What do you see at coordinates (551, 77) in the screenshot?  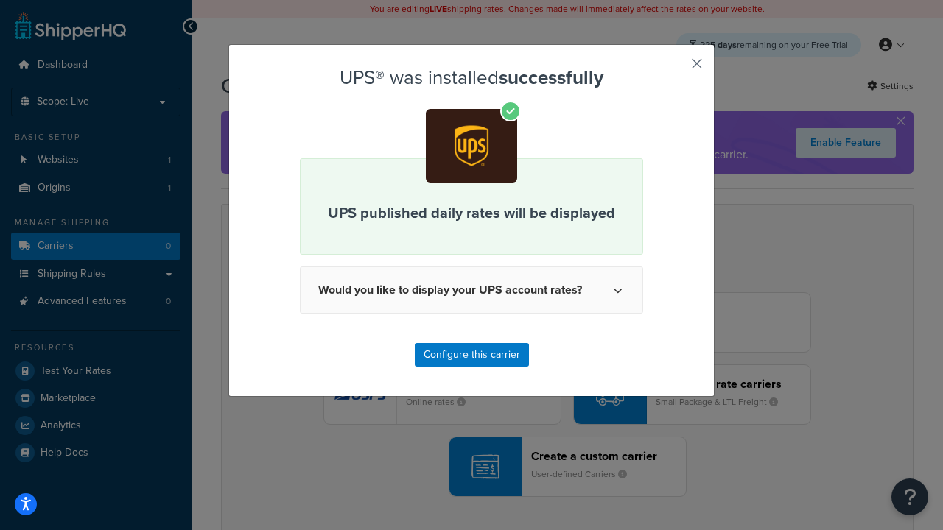 I see `strong: successfully` at bounding box center [551, 77].